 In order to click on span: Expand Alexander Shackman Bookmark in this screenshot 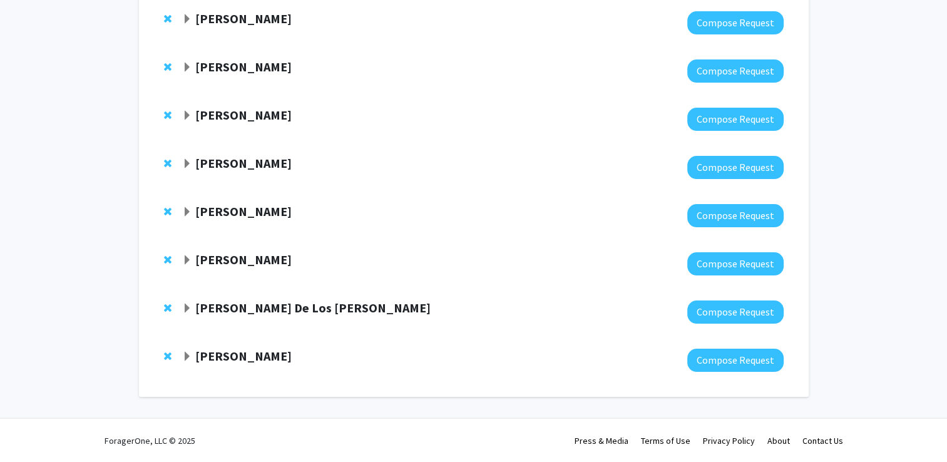, I will do `click(187, 164)`.